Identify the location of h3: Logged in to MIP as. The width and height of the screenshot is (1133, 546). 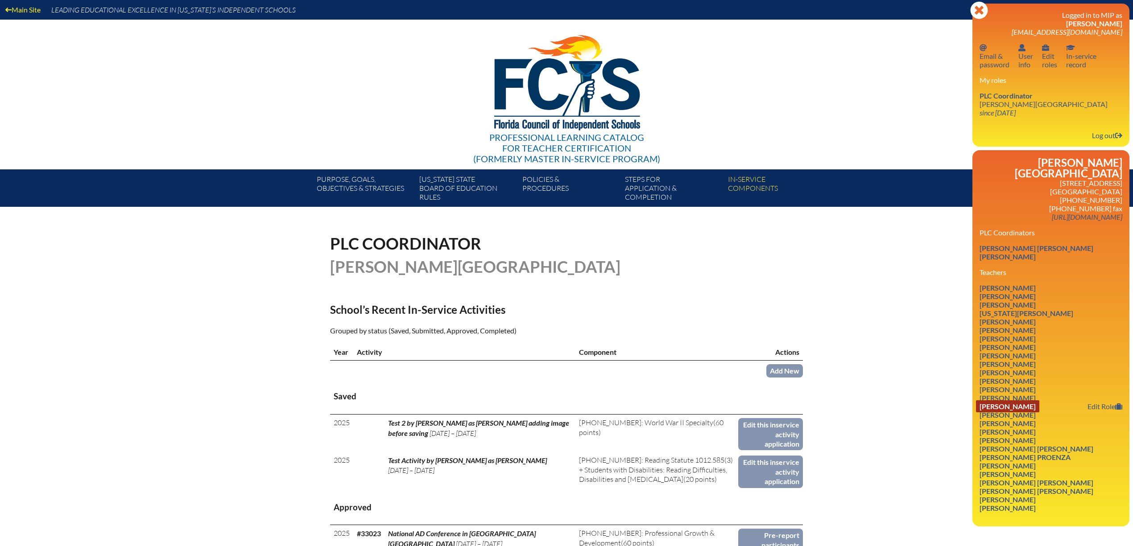
(1051, 23).